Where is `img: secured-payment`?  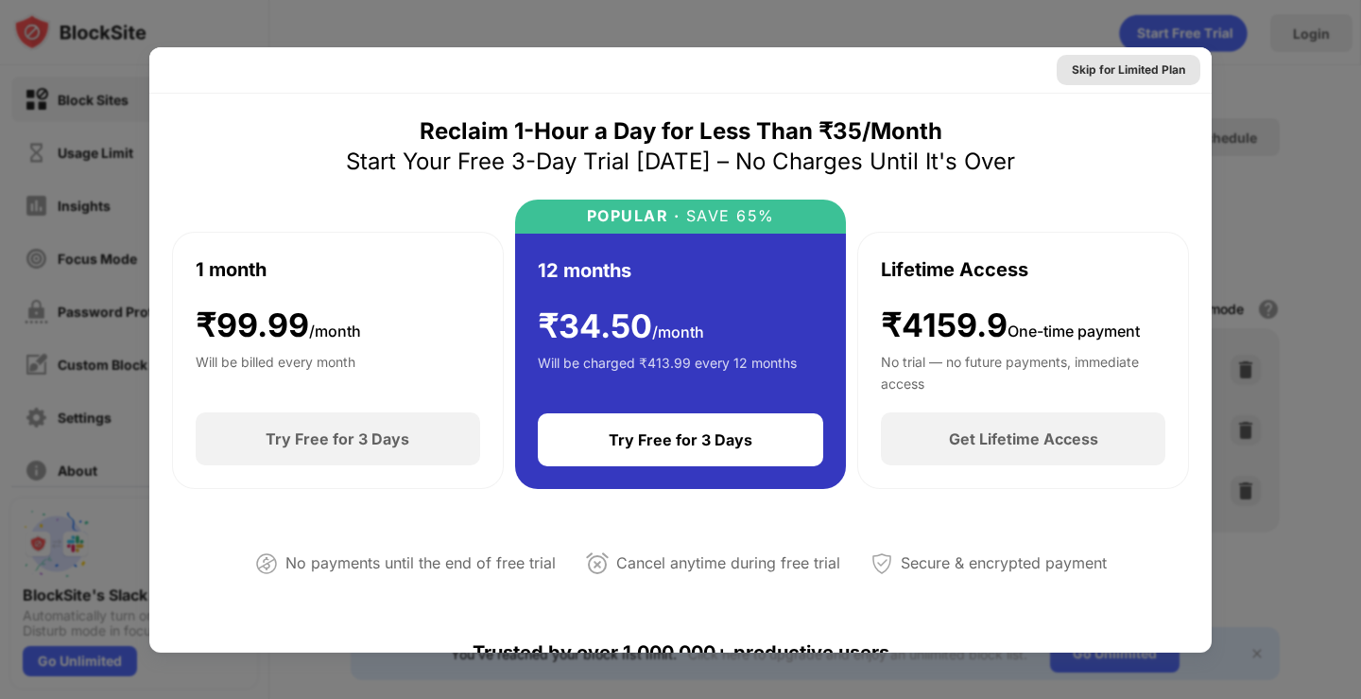
img: secured-payment is located at coordinates (882, 563).